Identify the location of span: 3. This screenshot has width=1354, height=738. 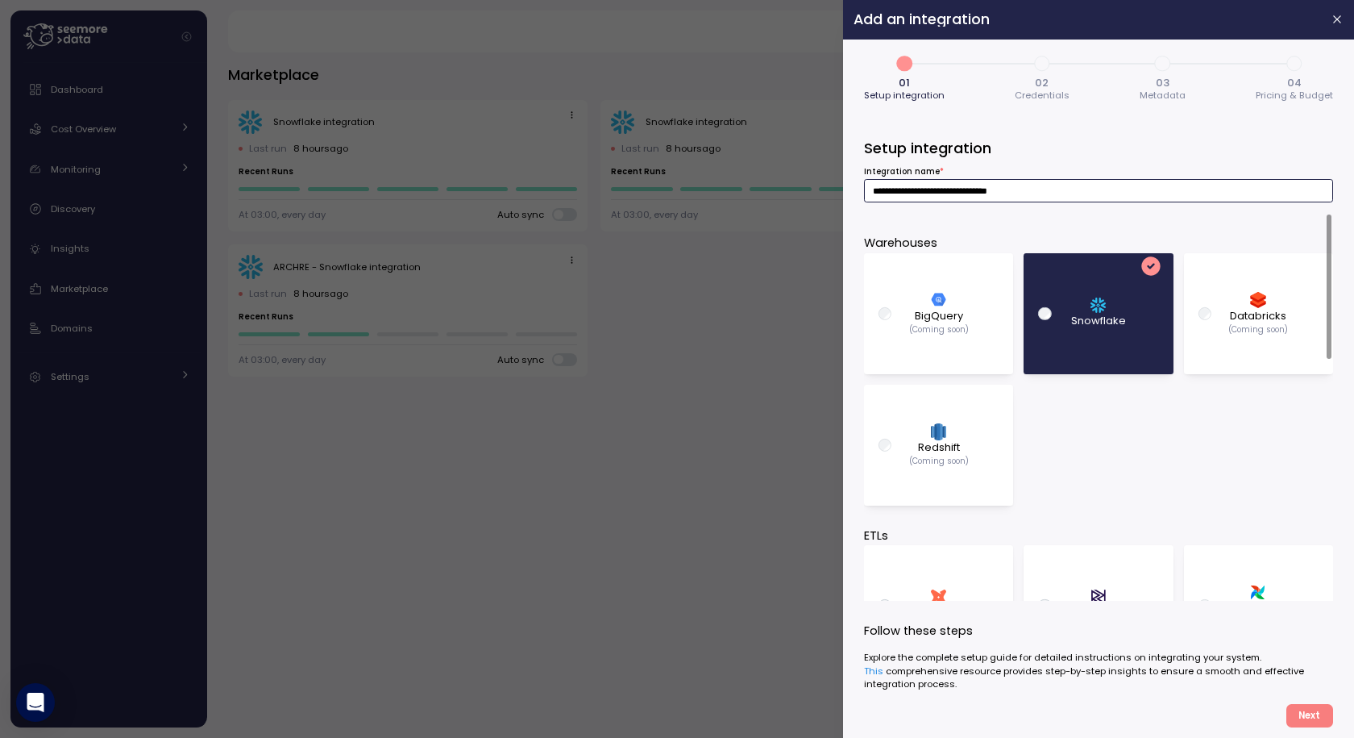
(1163, 64).